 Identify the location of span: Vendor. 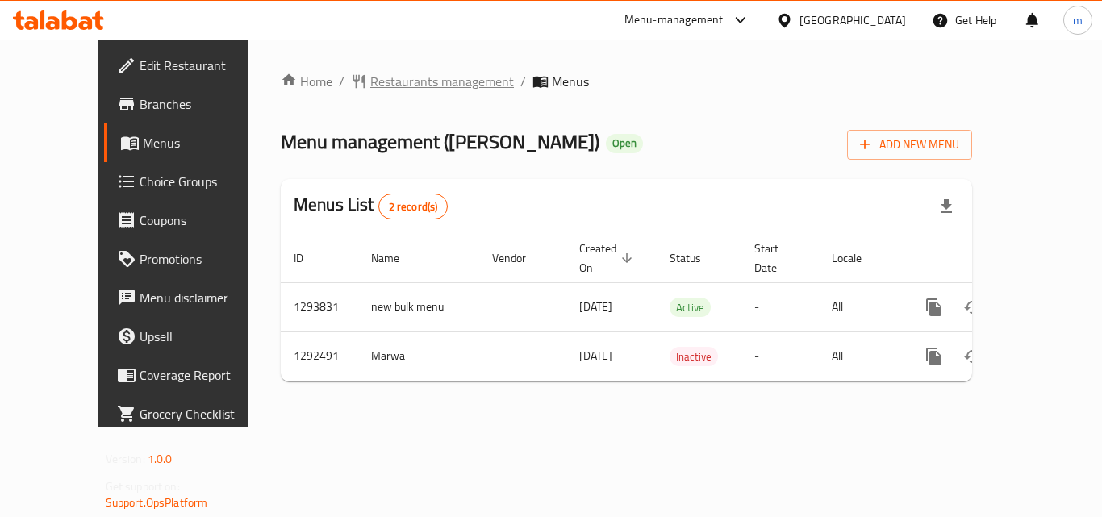
(520, 258).